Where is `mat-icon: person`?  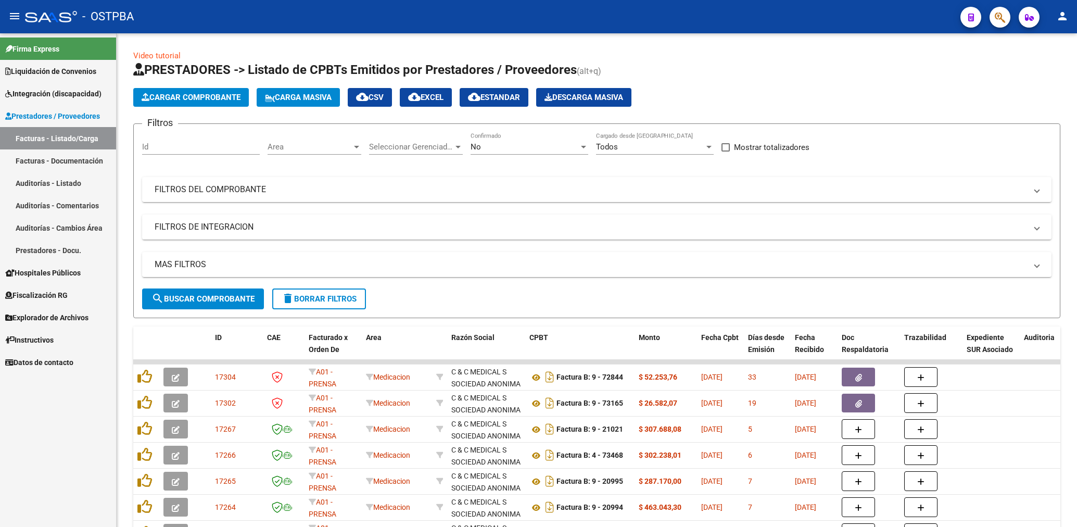 mat-icon: person is located at coordinates (1062, 16).